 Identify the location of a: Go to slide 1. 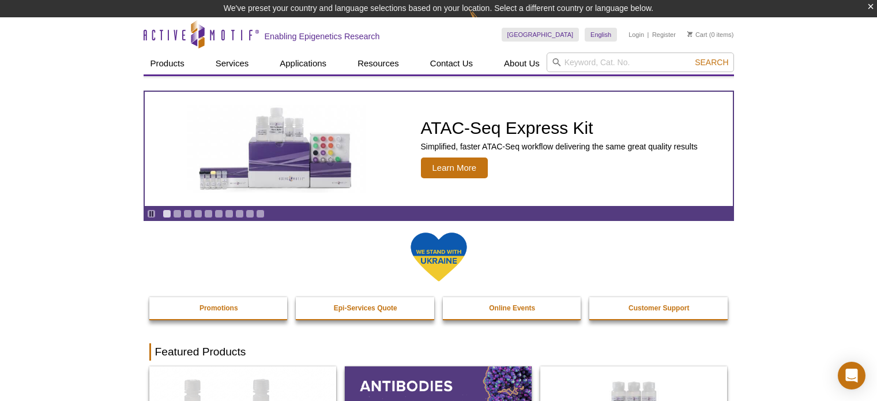
(167, 213).